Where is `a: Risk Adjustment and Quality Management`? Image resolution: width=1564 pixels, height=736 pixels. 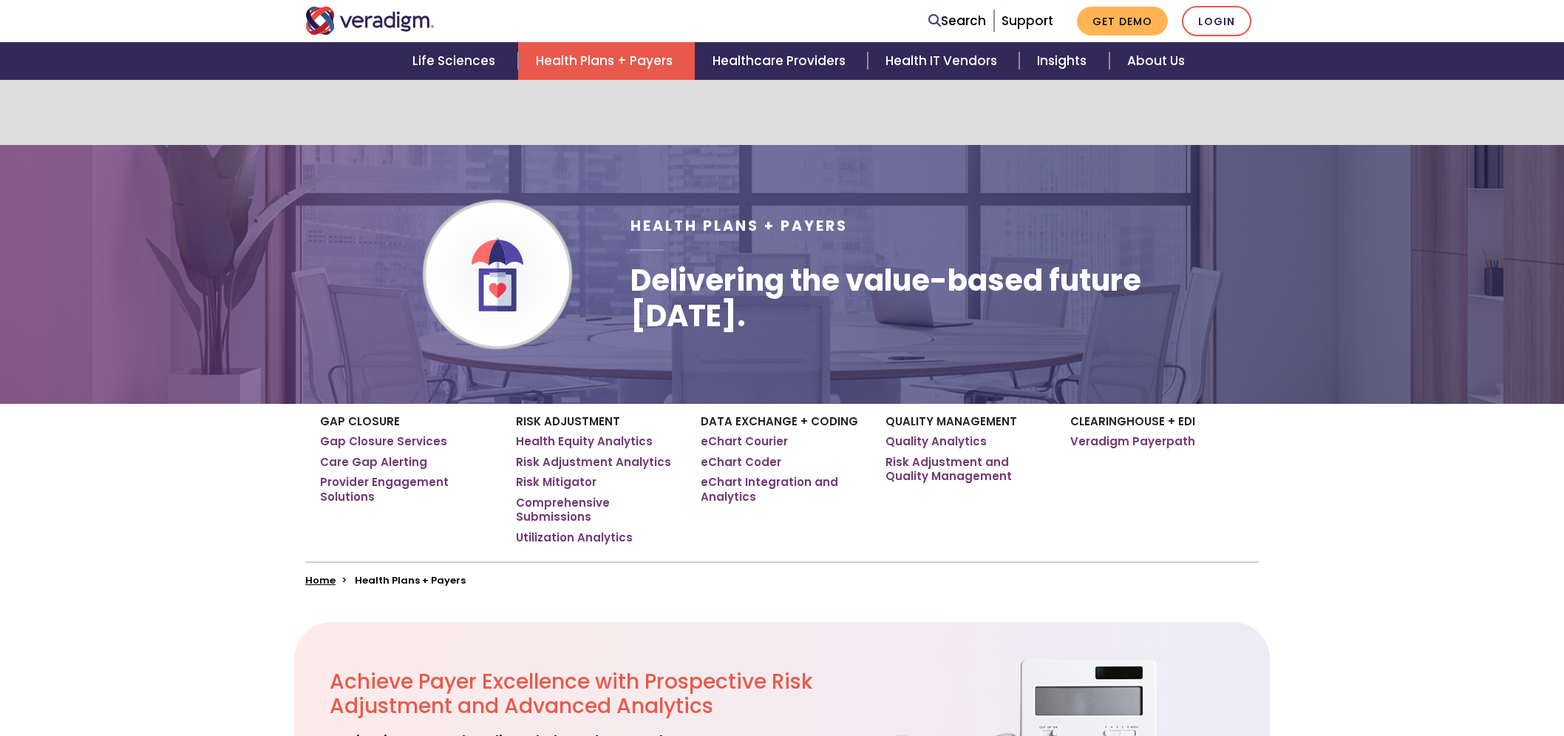
a: Risk Adjustment and Quality Management is located at coordinates (967, 469).